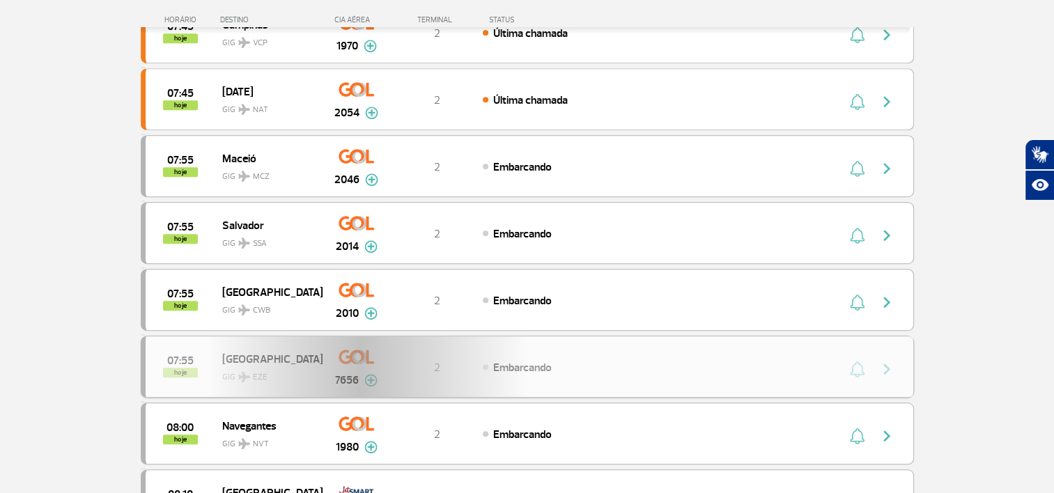  What do you see at coordinates (1039, 170) in the screenshot?
I see `div: Plugin de acessibilidade da Hand Talk.` at bounding box center [1039, 170].